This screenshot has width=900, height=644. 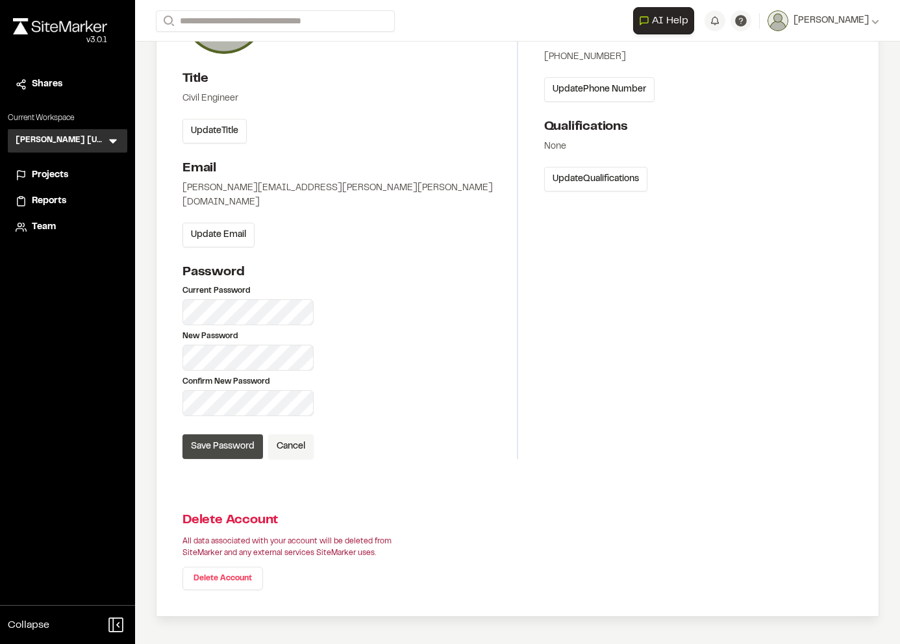 What do you see at coordinates (47, 84) in the screenshot?
I see `span: Shares` at bounding box center [47, 84].